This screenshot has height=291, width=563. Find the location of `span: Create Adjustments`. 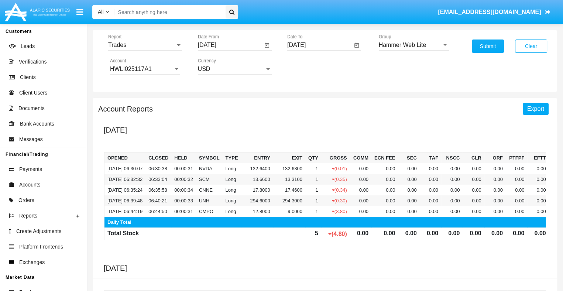

span: Create Adjustments is located at coordinates (39, 231).